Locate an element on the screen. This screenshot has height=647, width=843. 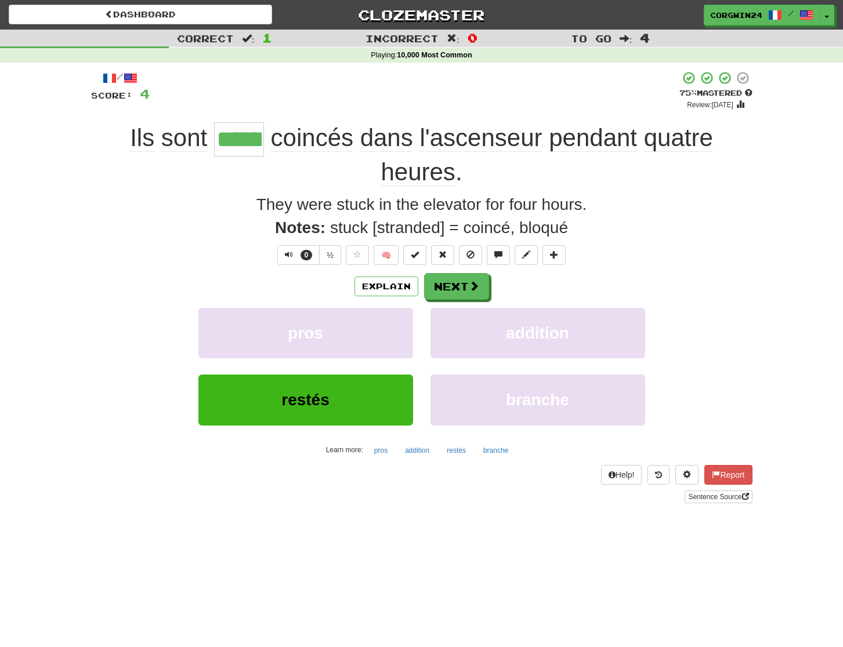
div: They were stuck in the elevator for four hours. is located at coordinates (422, 205).